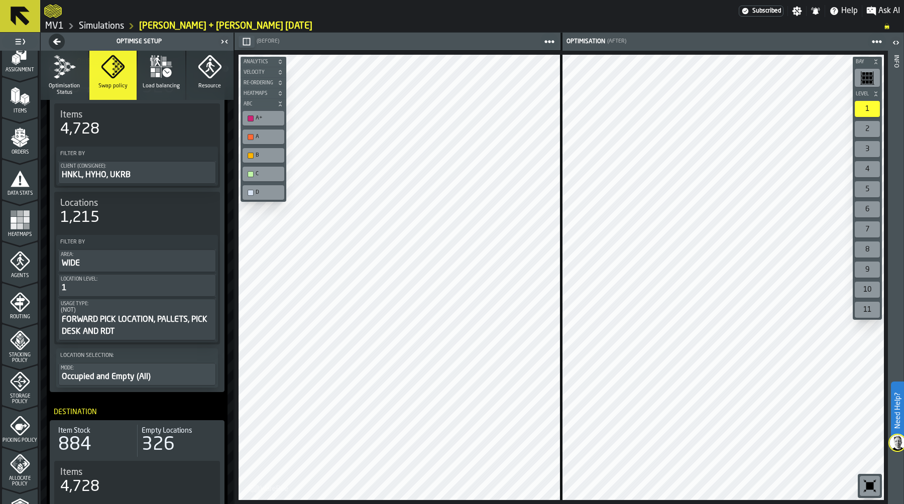 Image resolution: width=904 pixels, height=504 pixels. What do you see at coordinates (20, 97) in the screenshot?
I see `li: menu Items` at bounding box center [20, 97].